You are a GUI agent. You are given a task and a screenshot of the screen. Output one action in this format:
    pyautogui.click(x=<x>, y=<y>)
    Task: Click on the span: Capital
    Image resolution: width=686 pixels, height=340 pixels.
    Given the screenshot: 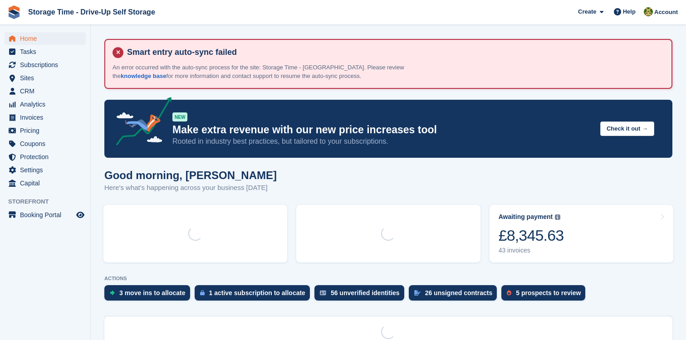 What is the action you would take?
    pyautogui.click(x=47, y=183)
    